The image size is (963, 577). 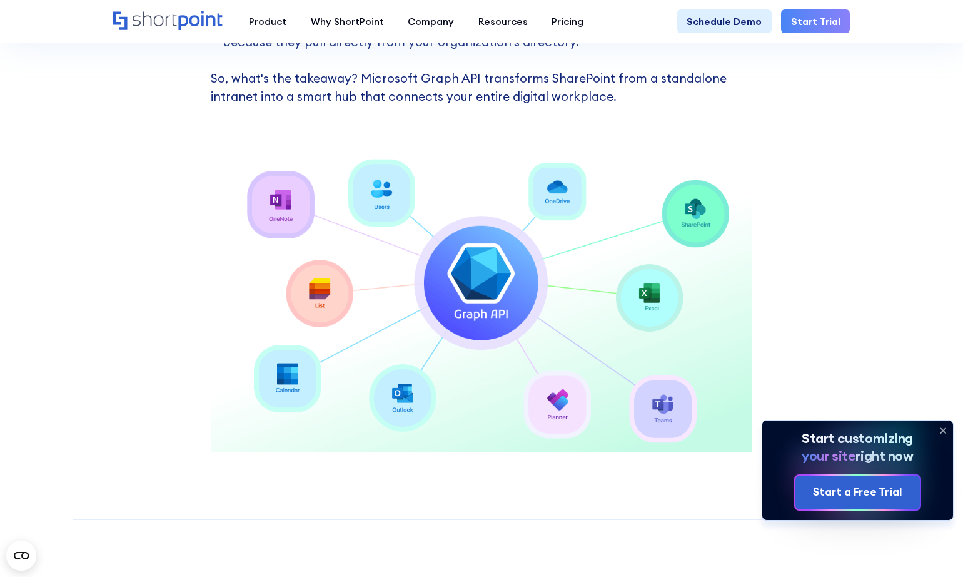 What do you see at coordinates (858, 492) in the screenshot?
I see `div: Start a Free Trial` at bounding box center [858, 492].